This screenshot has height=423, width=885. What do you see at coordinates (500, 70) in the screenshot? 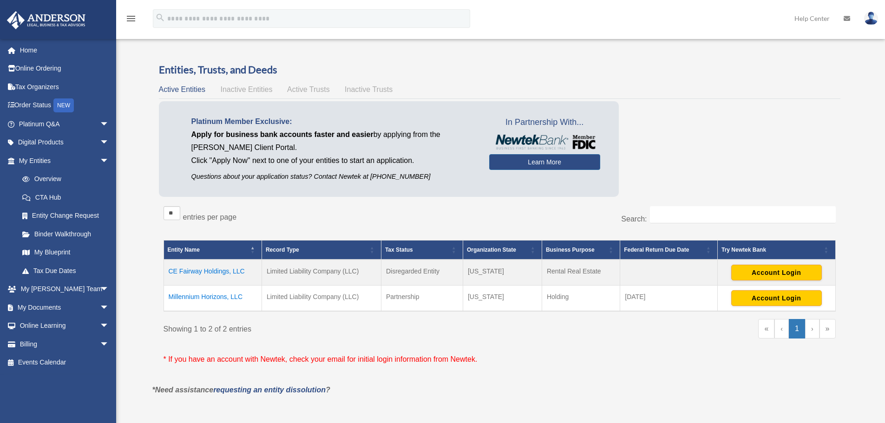
I see `h3: Entities, Trusts, and Deeds` at bounding box center [500, 70].